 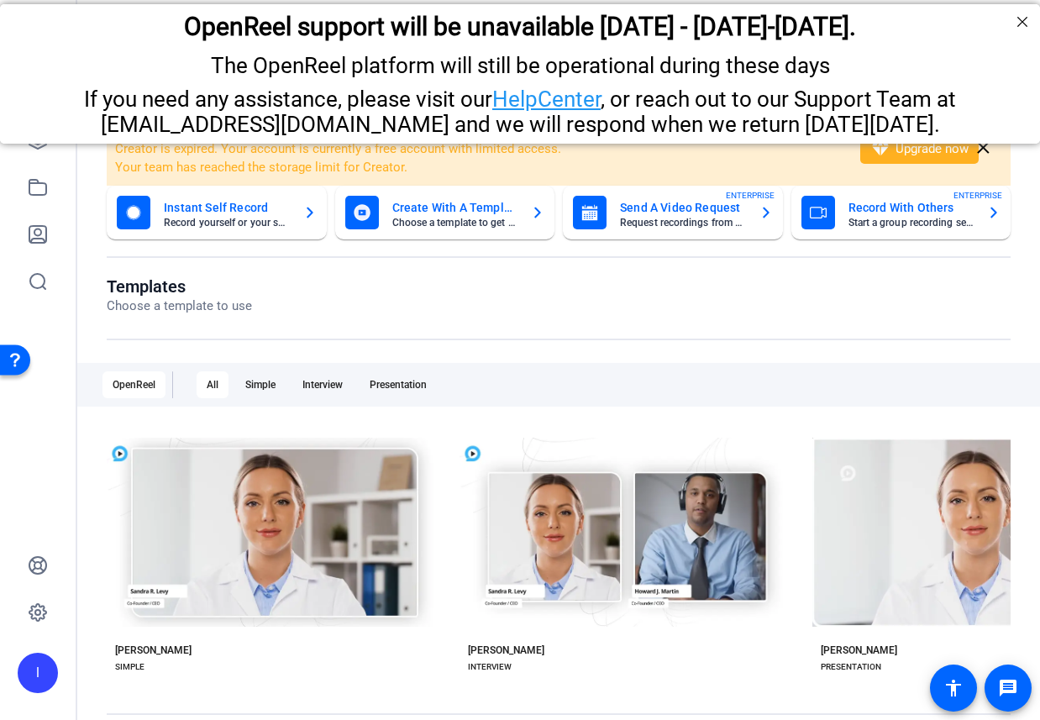 I want to click on mat-card-title: Instant Self Record, so click(x=227, y=207).